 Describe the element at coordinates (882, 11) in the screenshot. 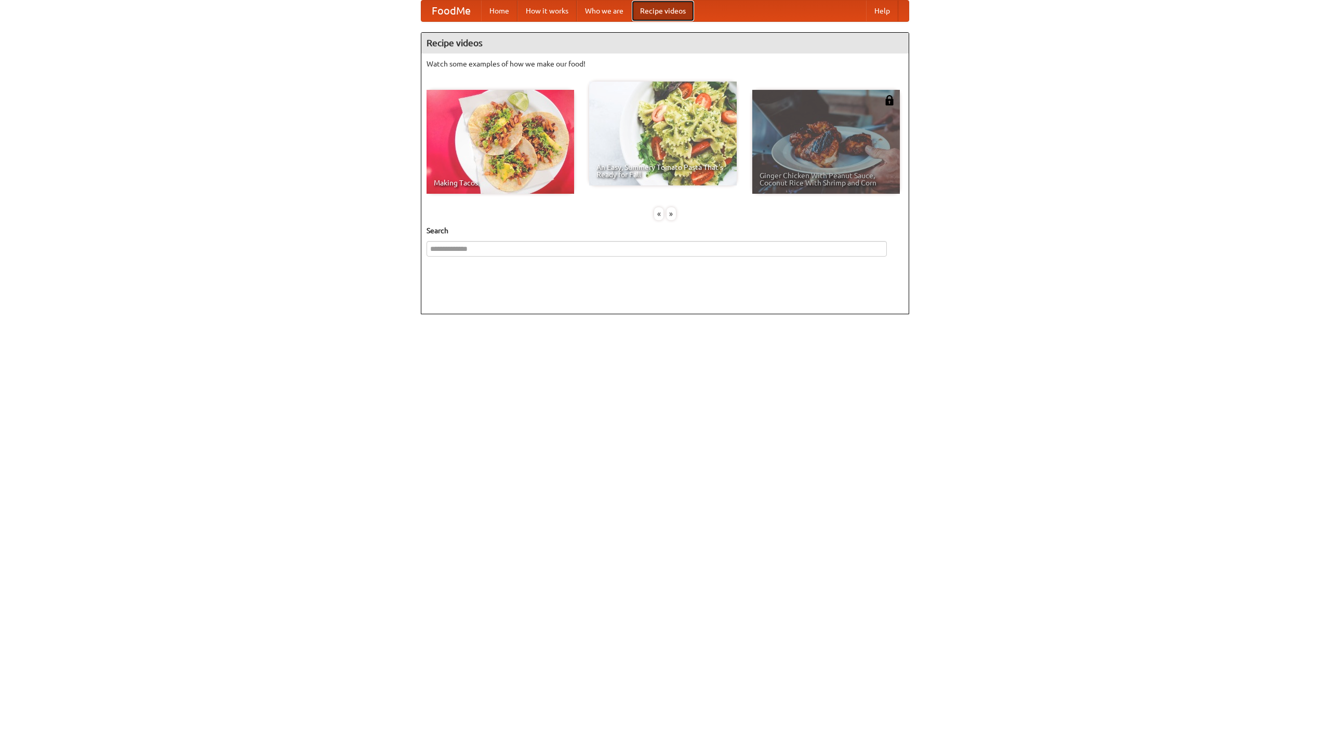

I see `a: Help` at that location.